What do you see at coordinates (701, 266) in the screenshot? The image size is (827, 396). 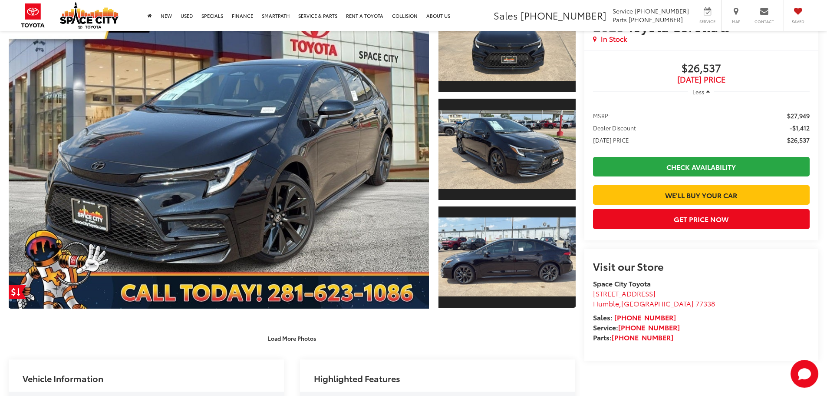 I see `h2: Visit our Store` at bounding box center [701, 266].